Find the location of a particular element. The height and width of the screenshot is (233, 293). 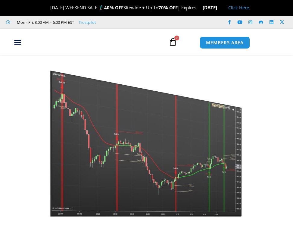

strong: 70% OFF is located at coordinates (168, 8).